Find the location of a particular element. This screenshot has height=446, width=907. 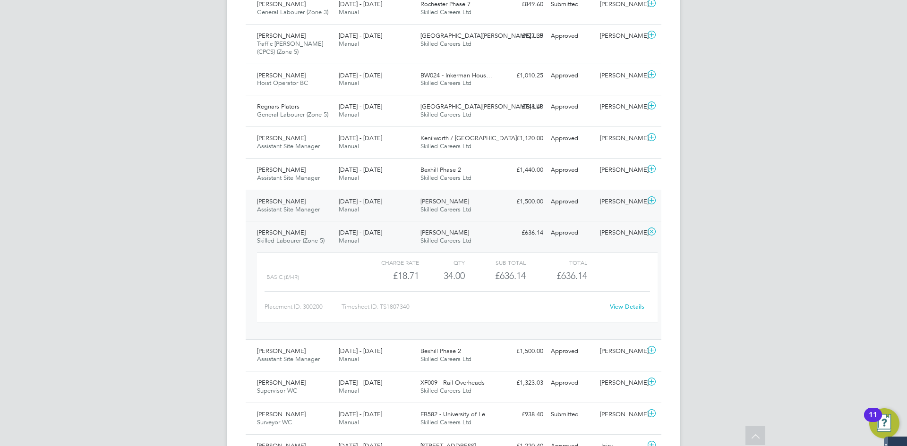

div: £1,323.03 is located at coordinates (522, 383).